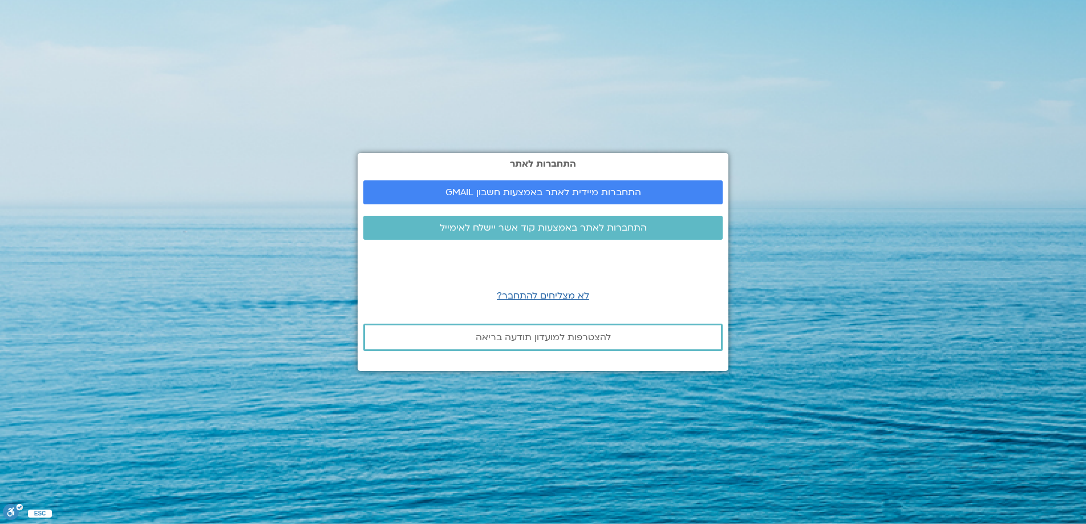 This screenshot has height=524, width=1086. Describe the element at coordinates (543, 295) in the screenshot. I see `span: לא מצליחים להתחבר?` at that location.